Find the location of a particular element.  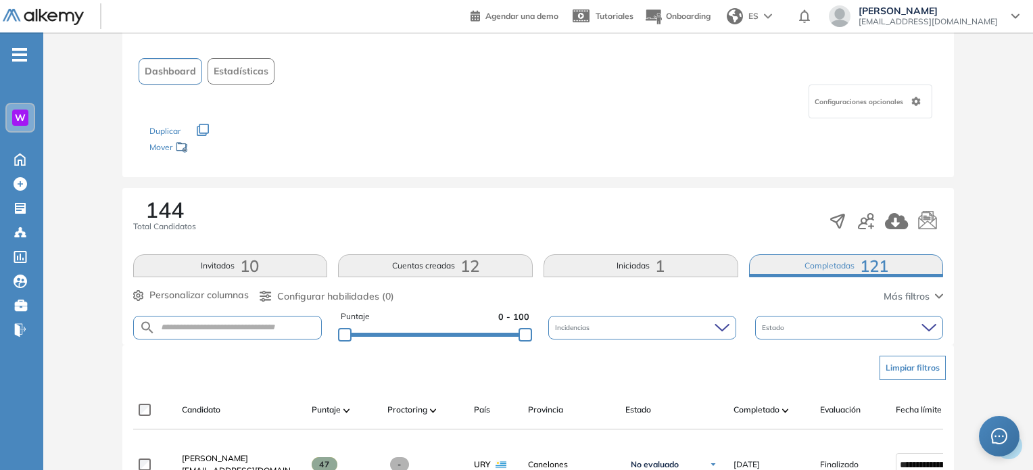

img: Ícono de flecha is located at coordinates (713, 464).